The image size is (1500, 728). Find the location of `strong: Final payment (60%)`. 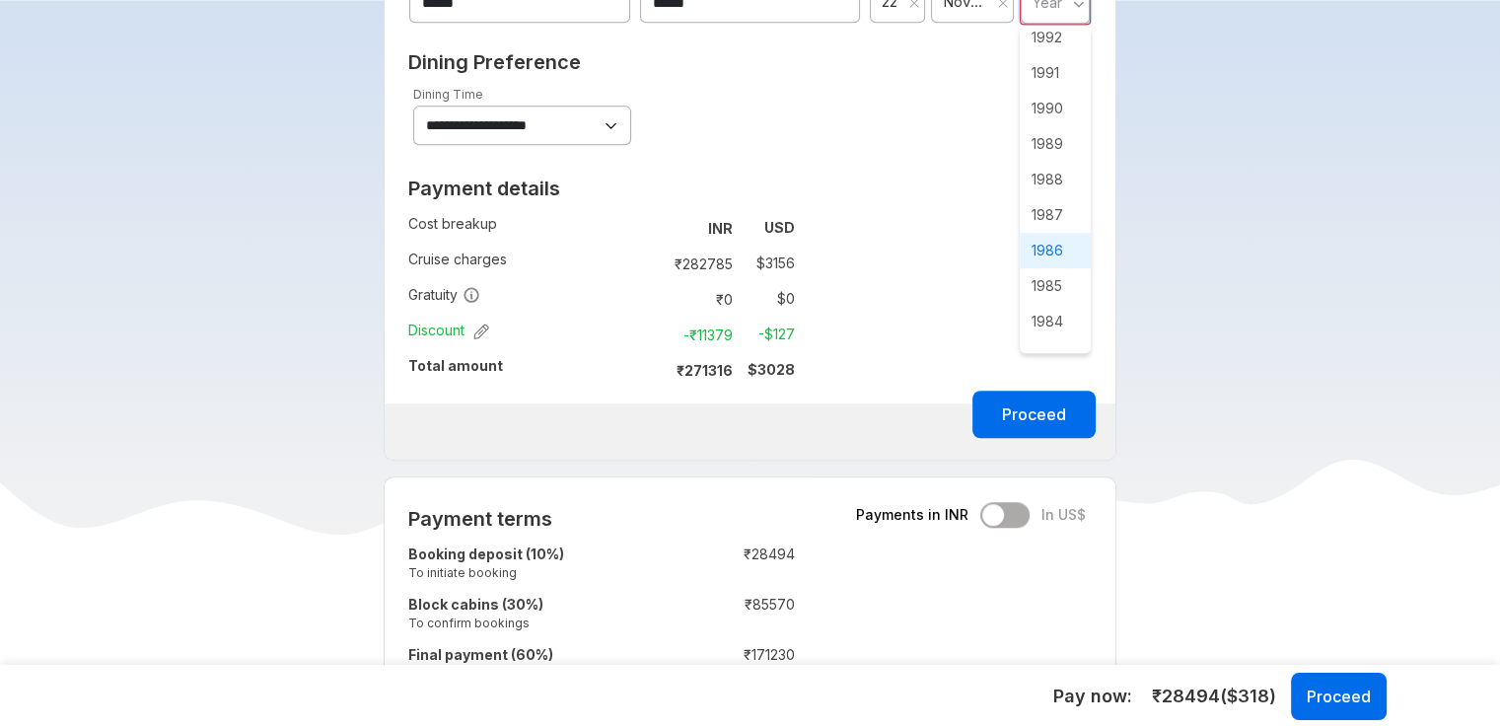

strong: Final payment (60%) is located at coordinates (480, 654).